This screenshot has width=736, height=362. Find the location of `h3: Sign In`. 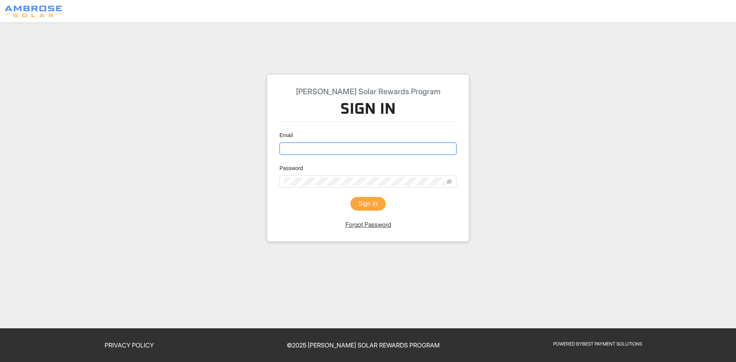

h3: Sign In is located at coordinates (368, 111).